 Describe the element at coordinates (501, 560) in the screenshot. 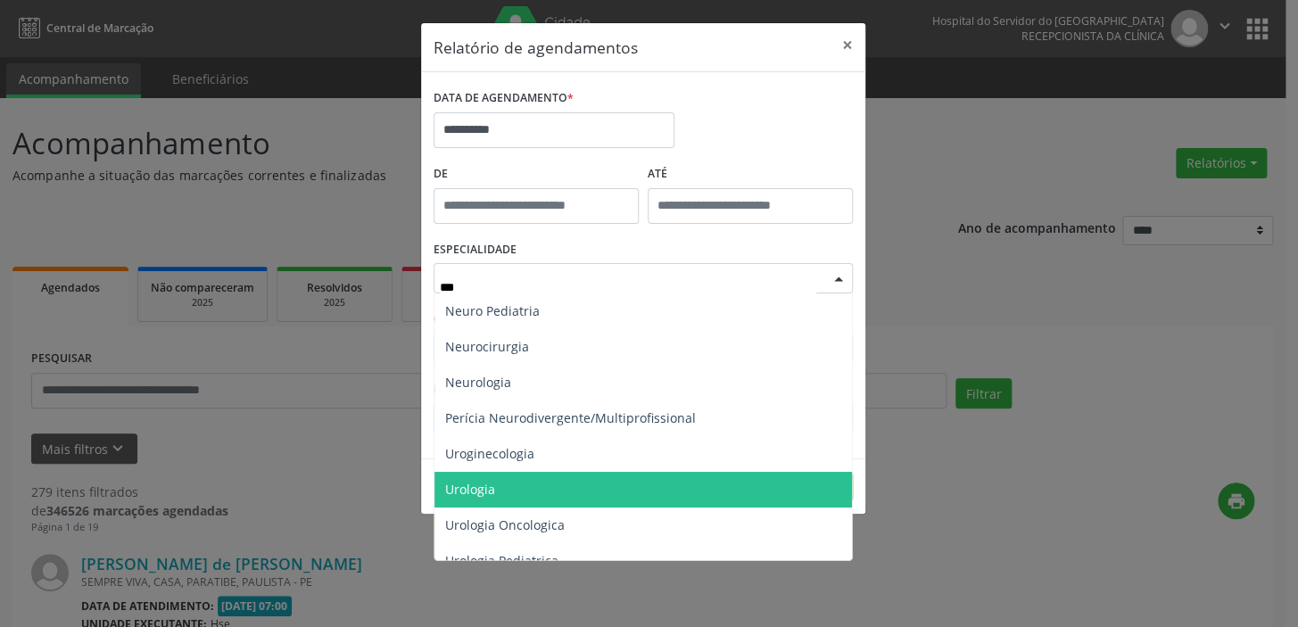

I see `span: Urologia Pediatrica` at that location.